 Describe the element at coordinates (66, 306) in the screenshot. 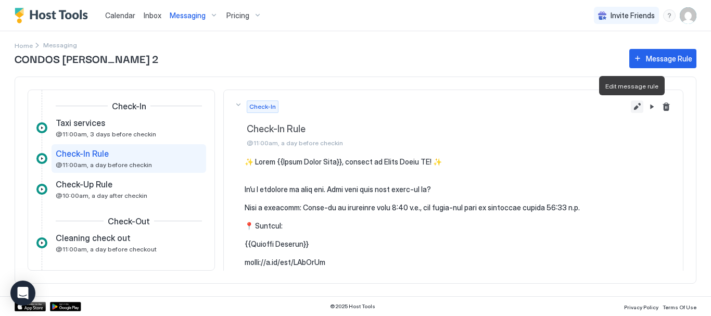

I see `a: Google Play Store` at that location.